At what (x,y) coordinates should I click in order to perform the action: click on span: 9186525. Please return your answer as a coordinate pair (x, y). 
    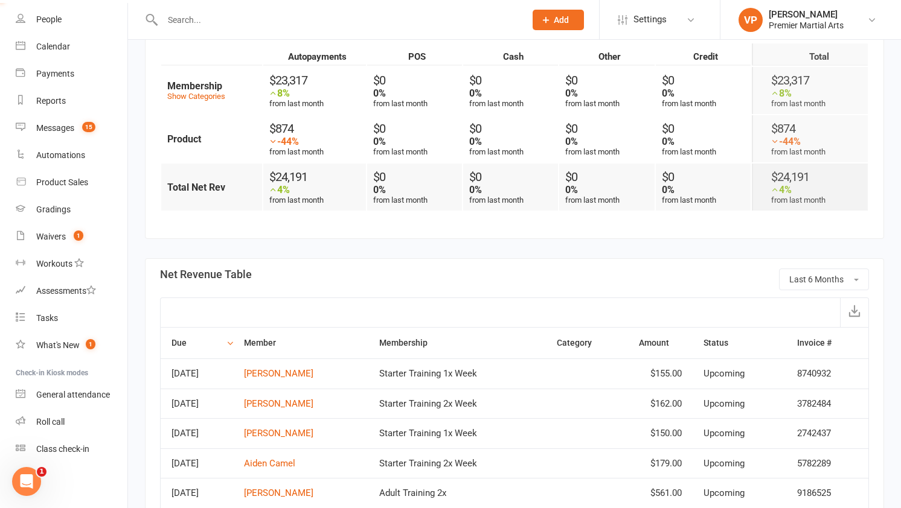
    Looking at the image, I should click on (814, 493).